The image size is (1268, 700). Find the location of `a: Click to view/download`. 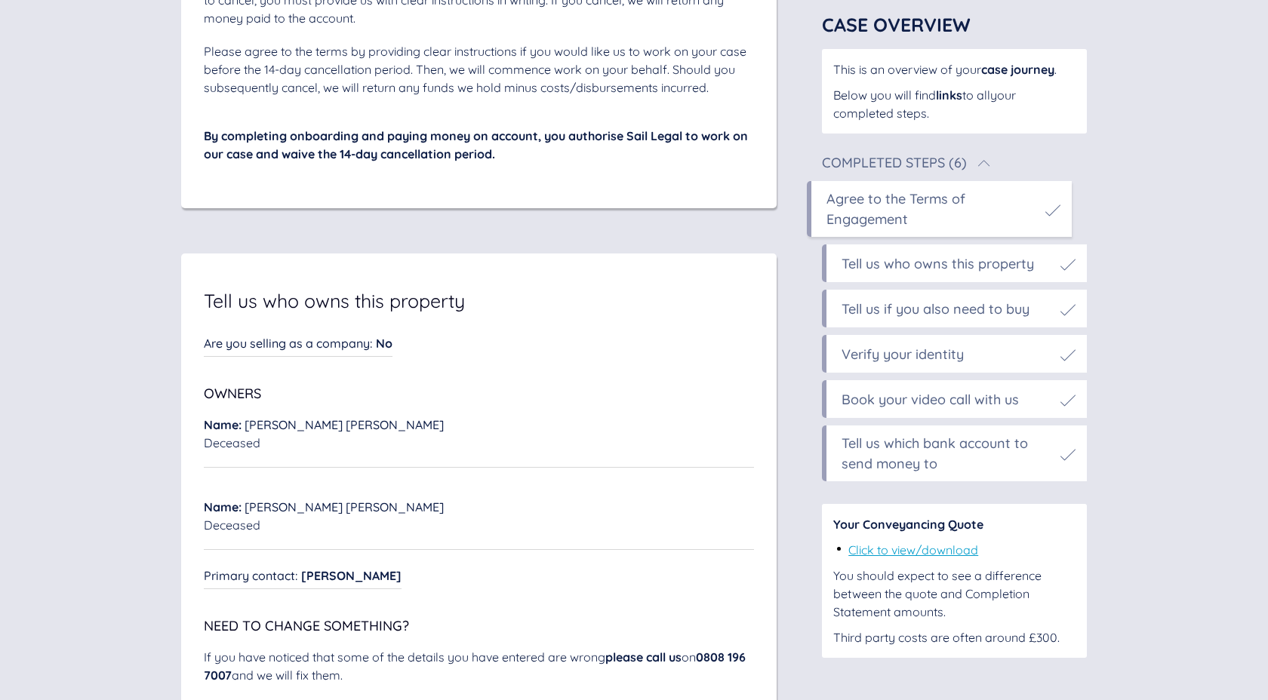

a: Click to view/download is located at coordinates (913, 550).